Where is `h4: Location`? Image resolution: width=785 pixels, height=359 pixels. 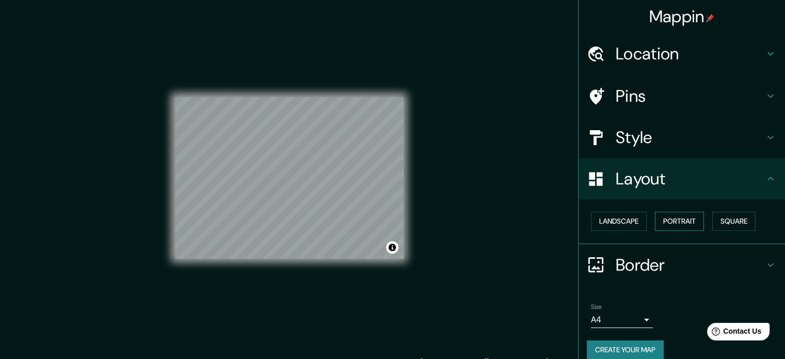 h4: Location is located at coordinates (690, 54).